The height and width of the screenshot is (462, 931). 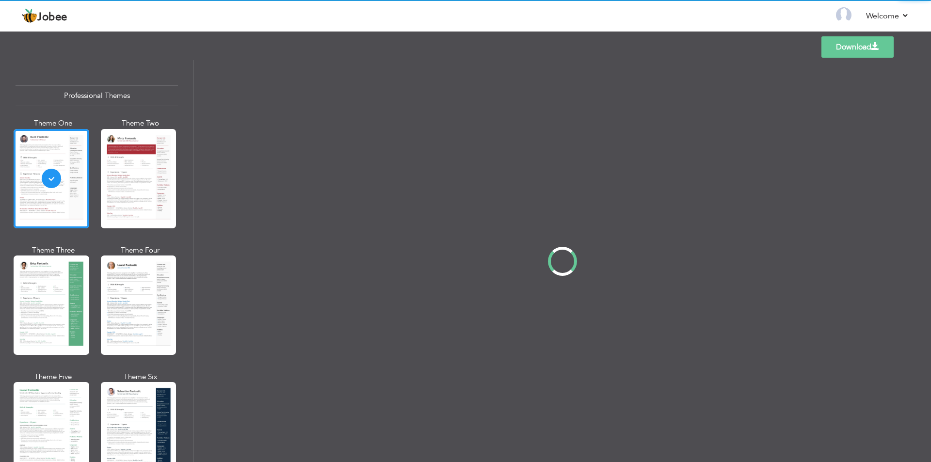 What do you see at coordinates (887, 16) in the screenshot?
I see `a: Welcome` at bounding box center [887, 16].